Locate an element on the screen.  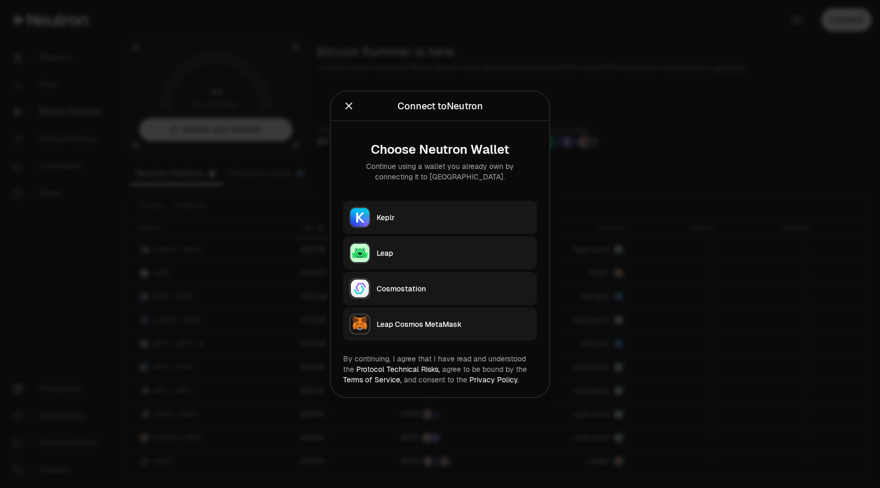
div: Leap Cosmos MetaMask is located at coordinates (453, 324).